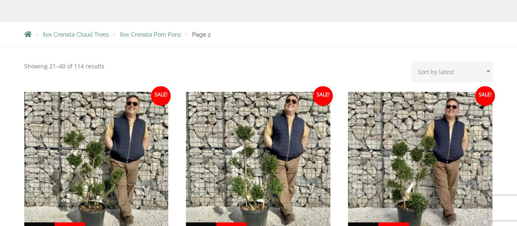  I want to click on span: Page 2, so click(201, 35).